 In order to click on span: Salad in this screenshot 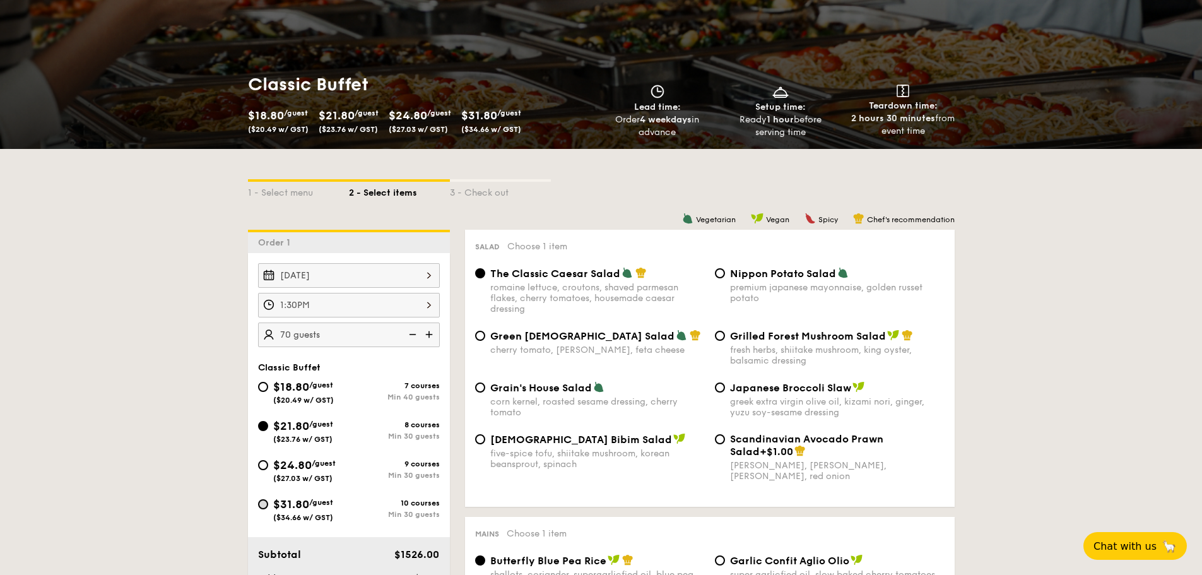, I will do `click(487, 247)`.